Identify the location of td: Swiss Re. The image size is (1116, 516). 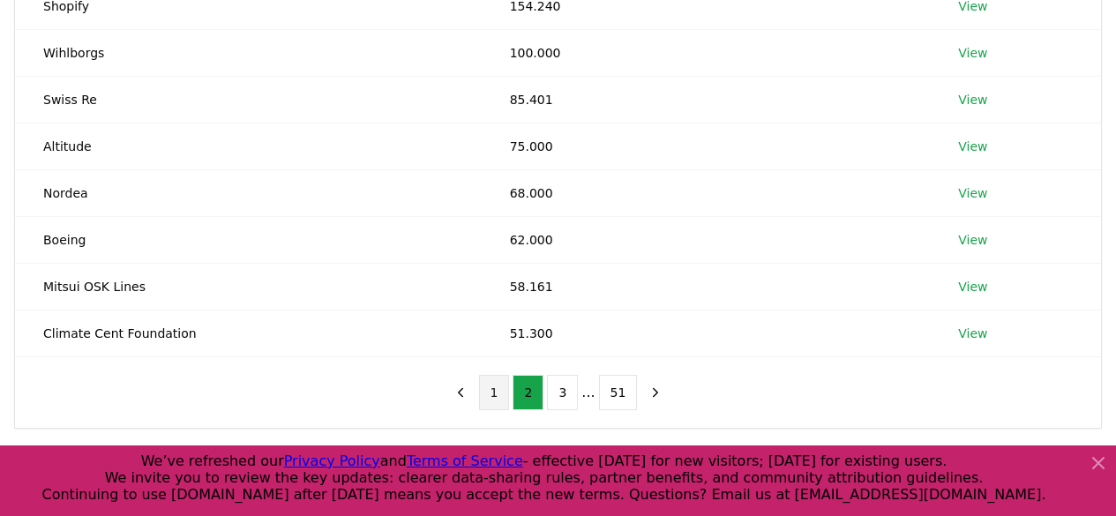
(248, 99).